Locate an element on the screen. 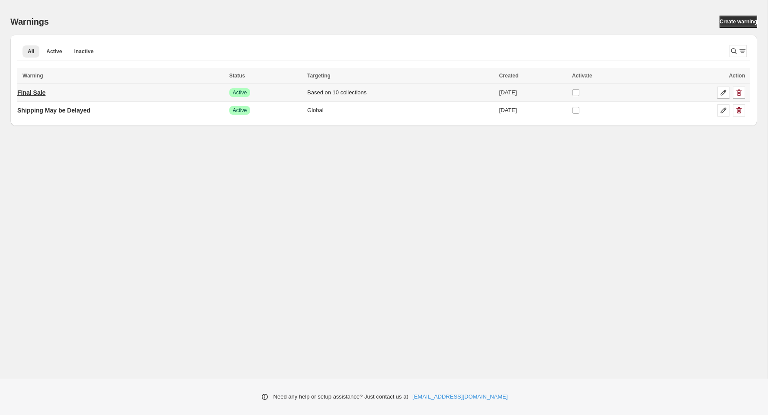 The image size is (768, 415). a: Final Sale is located at coordinates (31, 93).